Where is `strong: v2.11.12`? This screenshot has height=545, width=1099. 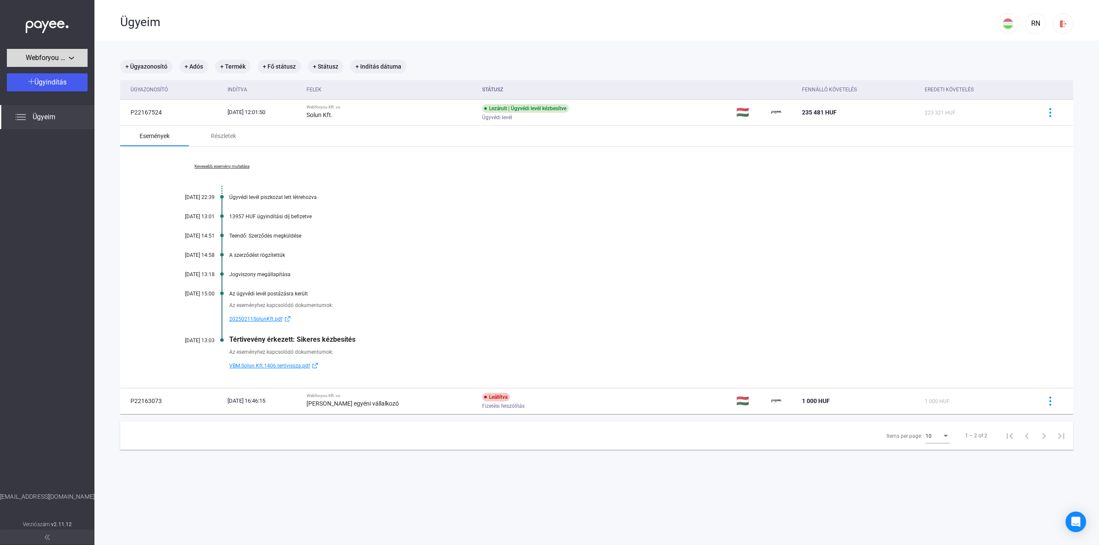
strong: v2.11.12 is located at coordinates (61, 525).